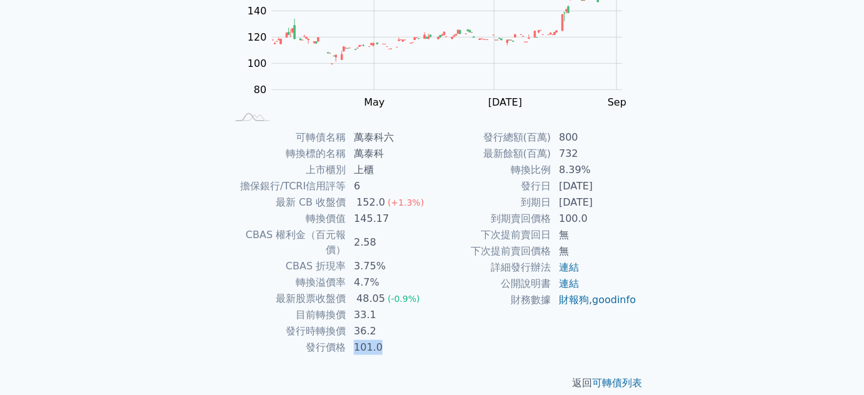 This screenshot has width=864, height=395. I want to click on td: 發行日, so click(491, 186).